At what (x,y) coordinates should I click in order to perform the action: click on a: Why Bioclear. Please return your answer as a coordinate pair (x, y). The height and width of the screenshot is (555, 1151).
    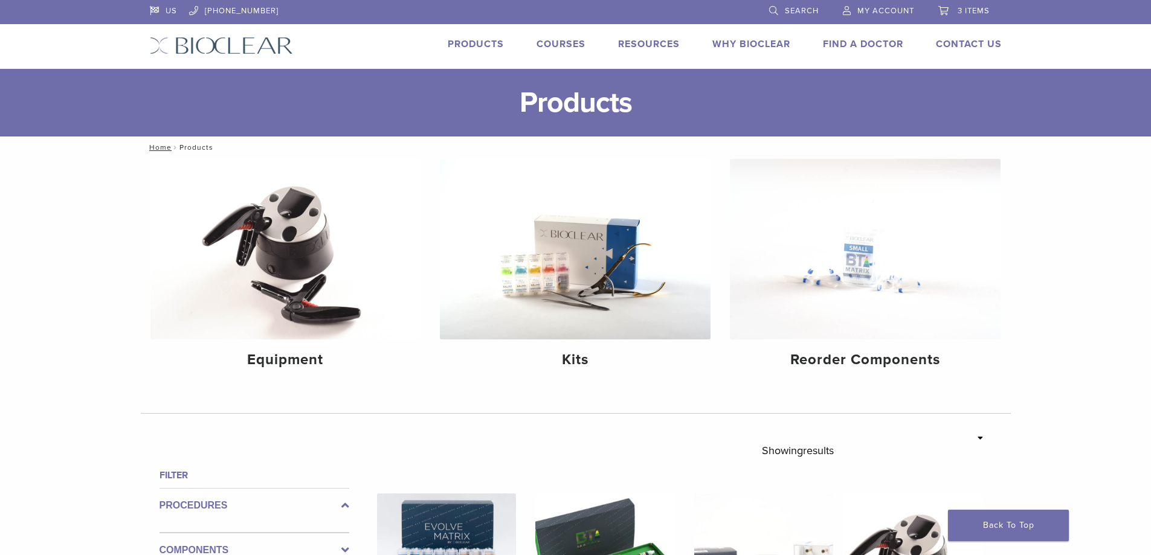
    Looking at the image, I should click on (751, 44).